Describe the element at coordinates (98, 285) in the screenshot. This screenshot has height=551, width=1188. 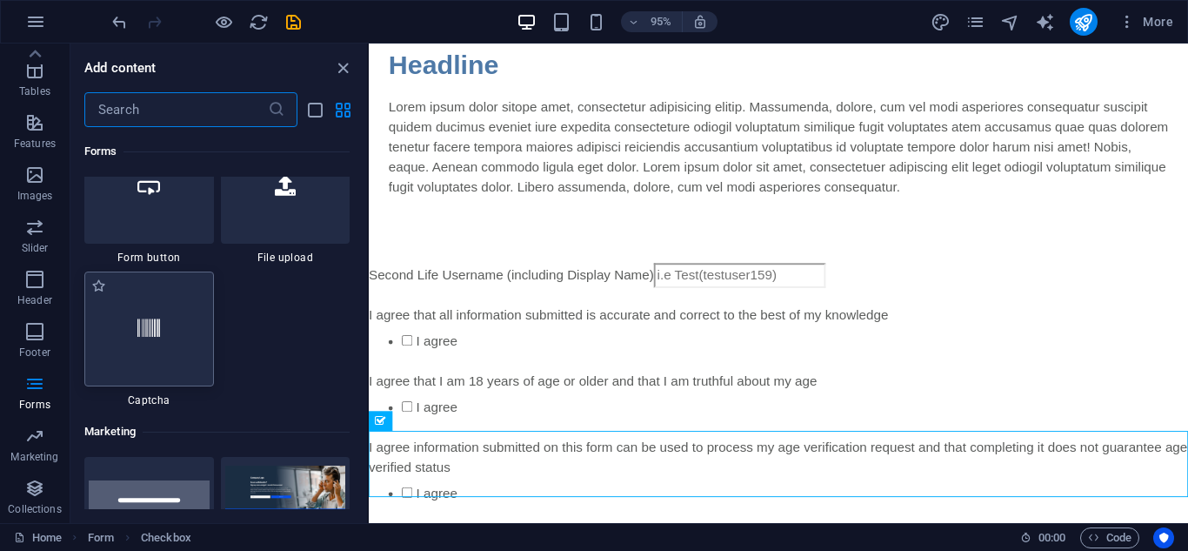
I see `span: Add to favorites` at that location.